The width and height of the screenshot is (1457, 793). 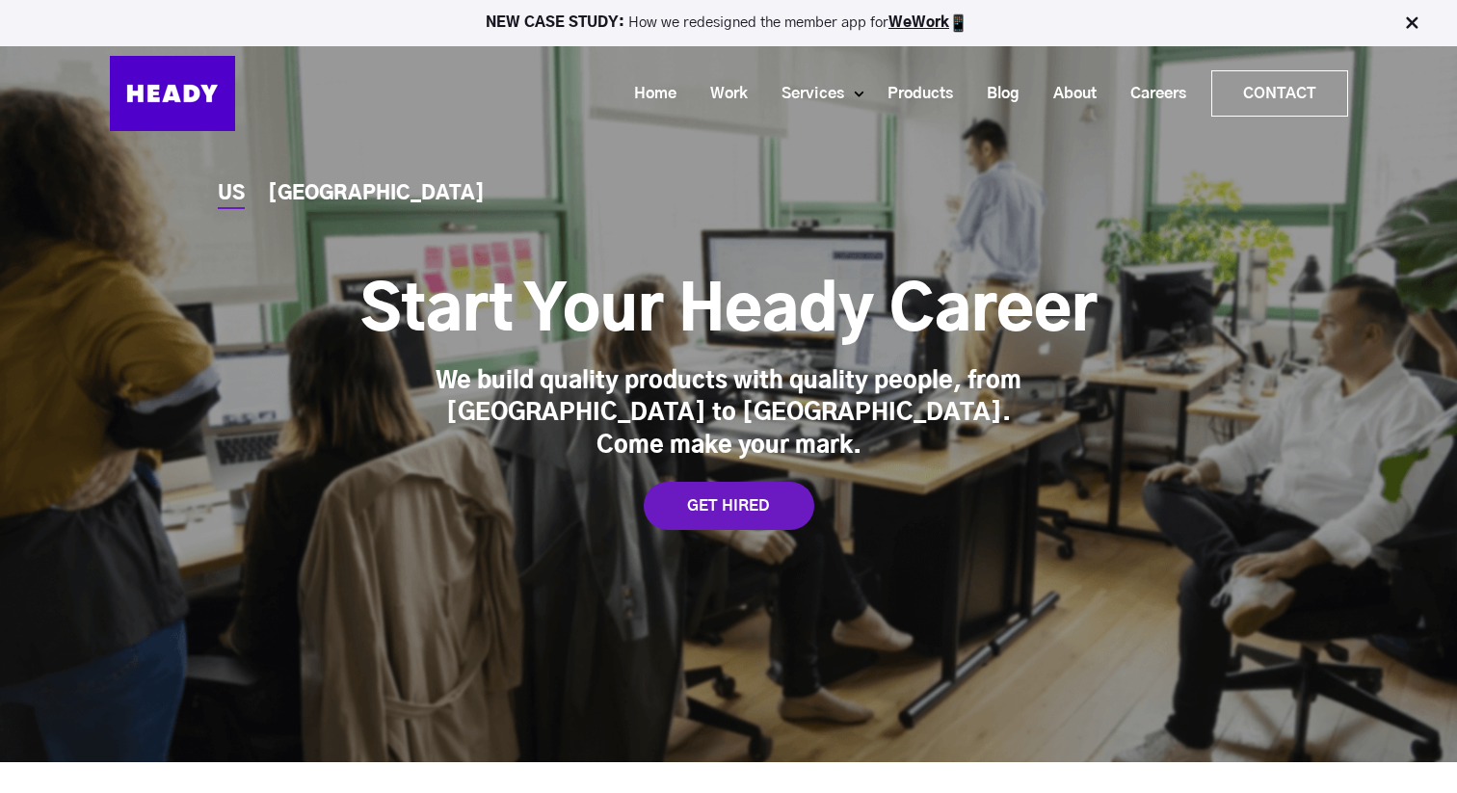 What do you see at coordinates (729, 506) in the screenshot?
I see `a: GET HIRED` at bounding box center [729, 506].